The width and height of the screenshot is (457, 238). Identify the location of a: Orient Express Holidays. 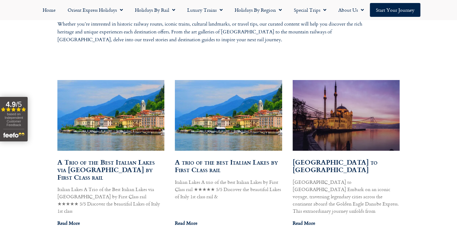
(95, 10).